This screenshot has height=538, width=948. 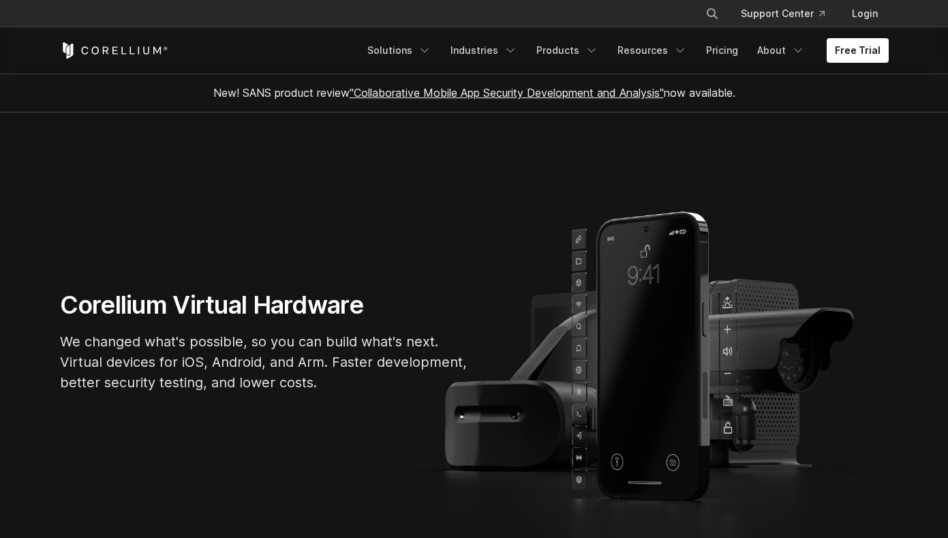 I want to click on a: Resources, so click(x=652, y=50).